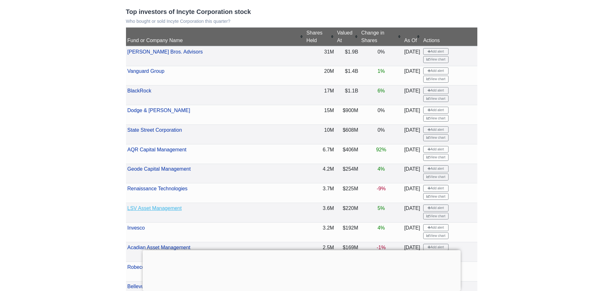  I want to click on a: Geode Capital Management, so click(159, 169).